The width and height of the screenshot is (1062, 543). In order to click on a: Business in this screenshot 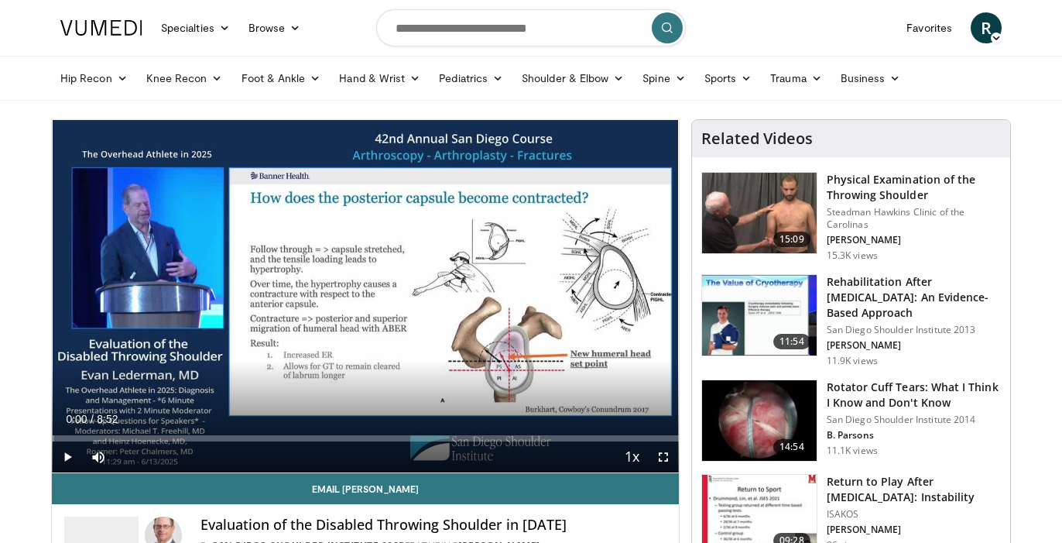, I will do `click(871, 78)`.